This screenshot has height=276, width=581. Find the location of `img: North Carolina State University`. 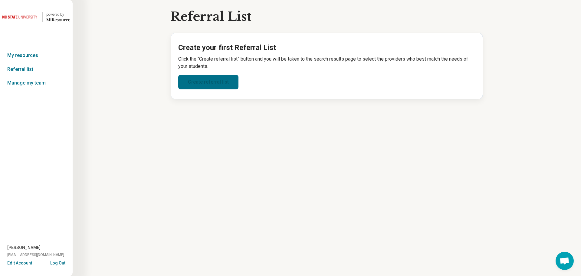

img: North Carolina State University is located at coordinates (21, 17).